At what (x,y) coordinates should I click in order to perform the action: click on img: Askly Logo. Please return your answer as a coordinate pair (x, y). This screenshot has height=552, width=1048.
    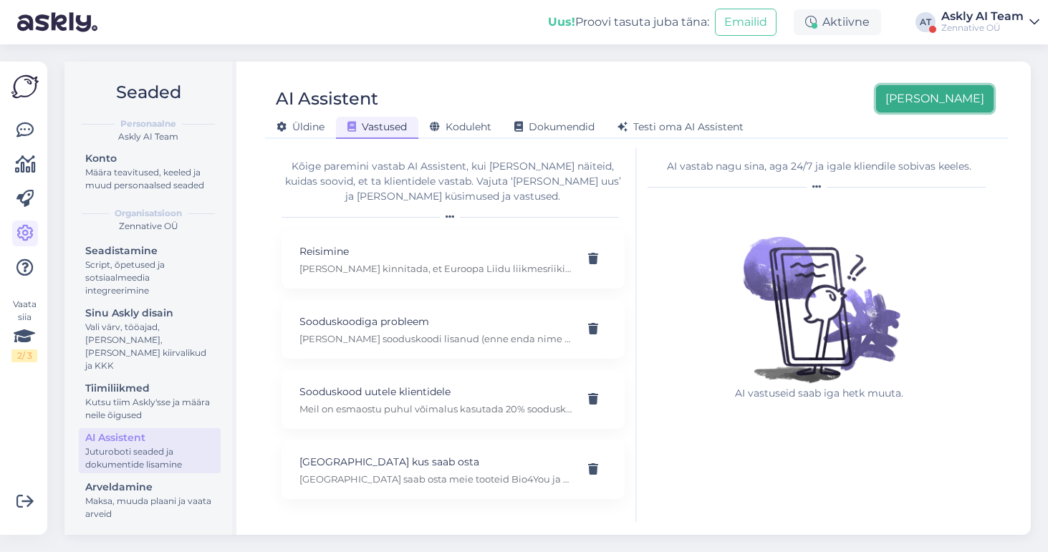
    Looking at the image, I should click on (25, 87).